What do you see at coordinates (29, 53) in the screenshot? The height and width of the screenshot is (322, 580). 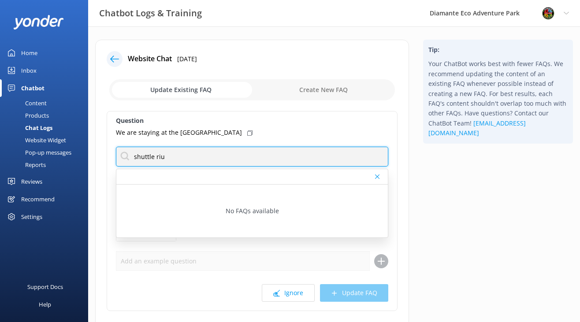 I see `div: Home` at bounding box center [29, 53].